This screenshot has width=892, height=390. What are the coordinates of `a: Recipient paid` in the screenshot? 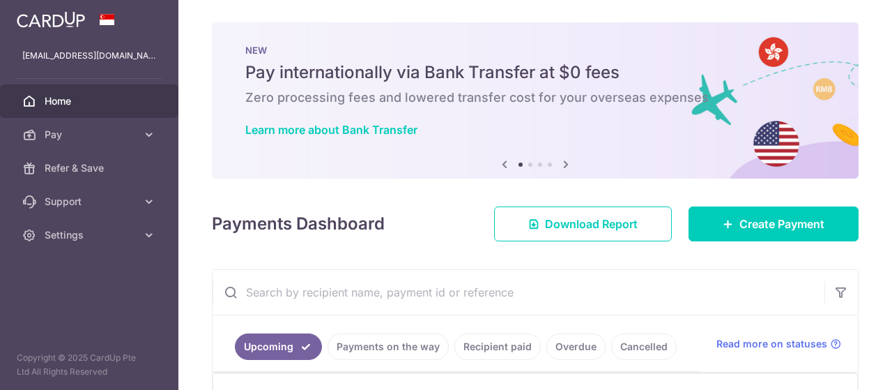 It's located at (498, 346).